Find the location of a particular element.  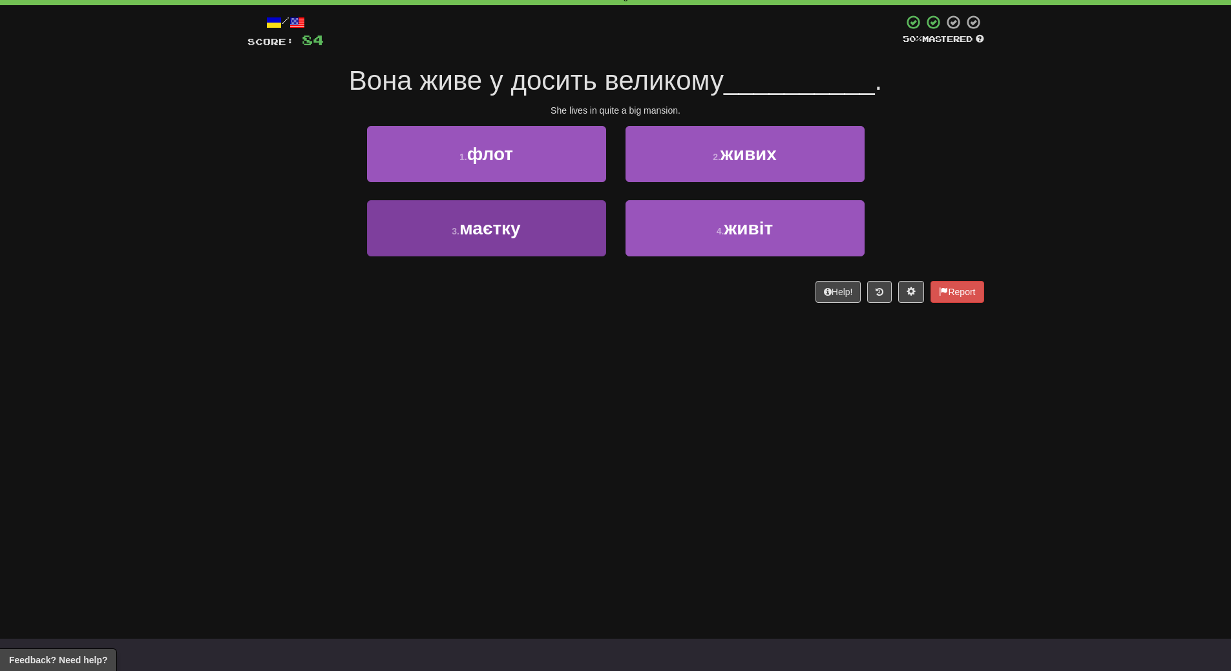

span: Вона живе у досить великому is located at coordinates (536, 80).